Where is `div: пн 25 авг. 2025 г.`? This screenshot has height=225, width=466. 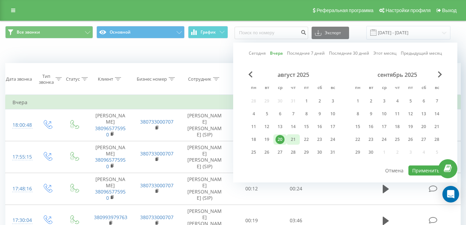 div: пн 25 авг. 2025 г. is located at coordinates (253, 153).